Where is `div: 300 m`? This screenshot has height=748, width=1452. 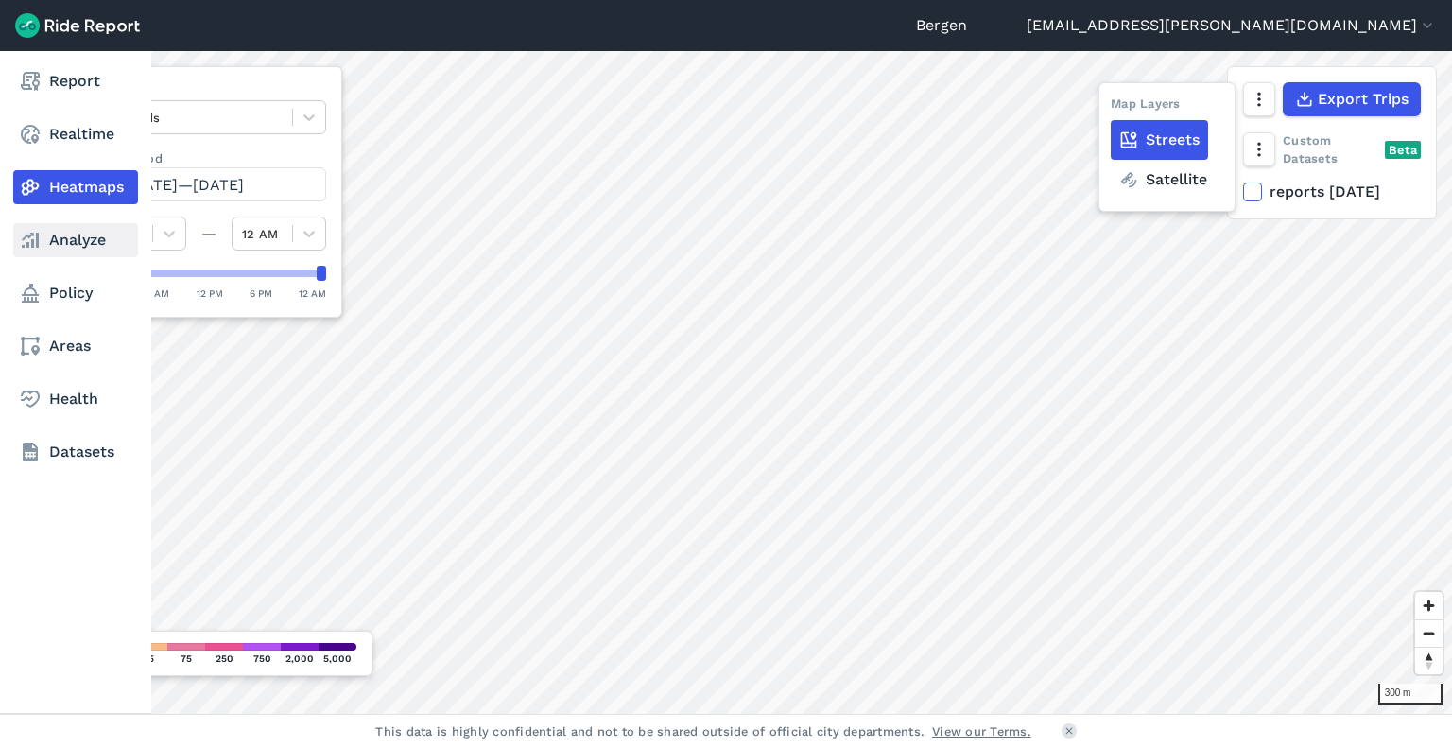 div: 300 m is located at coordinates (1410, 694).